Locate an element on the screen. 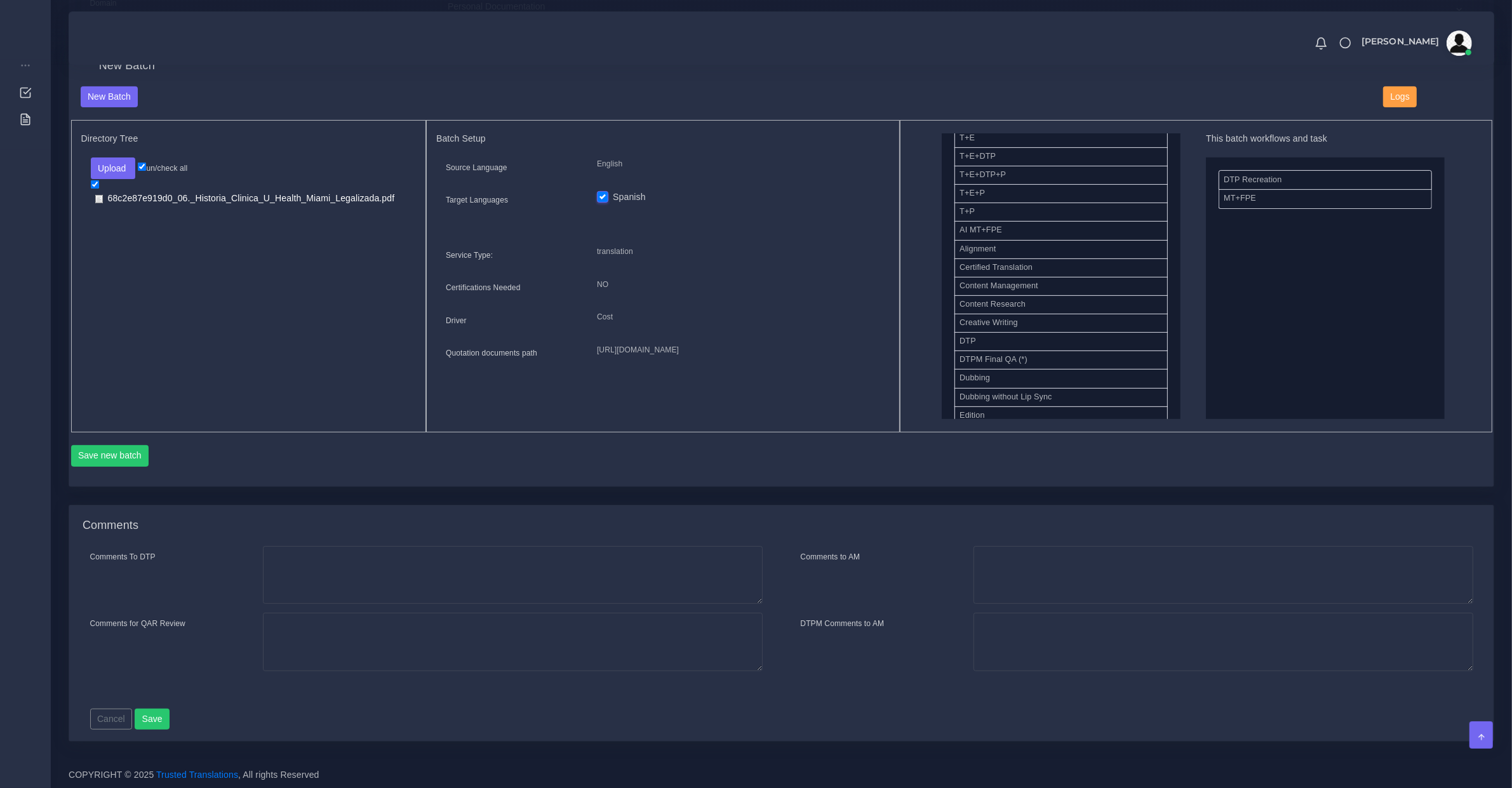 The height and width of the screenshot is (788, 1512). a: New Batch is located at coordinates (109, 95).